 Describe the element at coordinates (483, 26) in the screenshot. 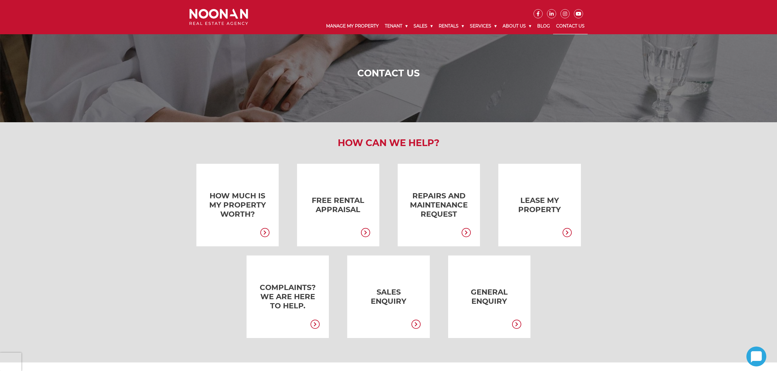

I see `a: Services` at that location.